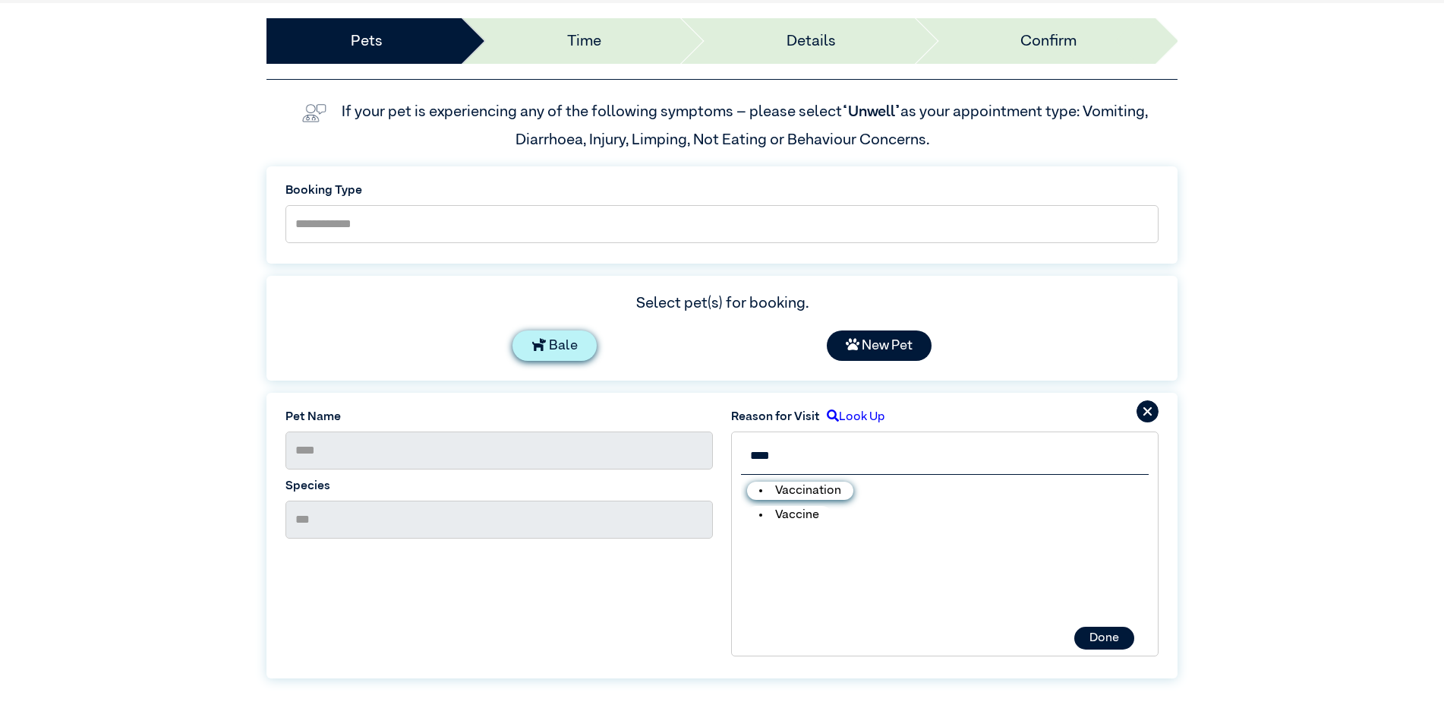 The image size is (1444, 702). What do you see at coordinates (367, 41) in the screenshot?
I see `a: Pets` at bounding box center [367, 41].